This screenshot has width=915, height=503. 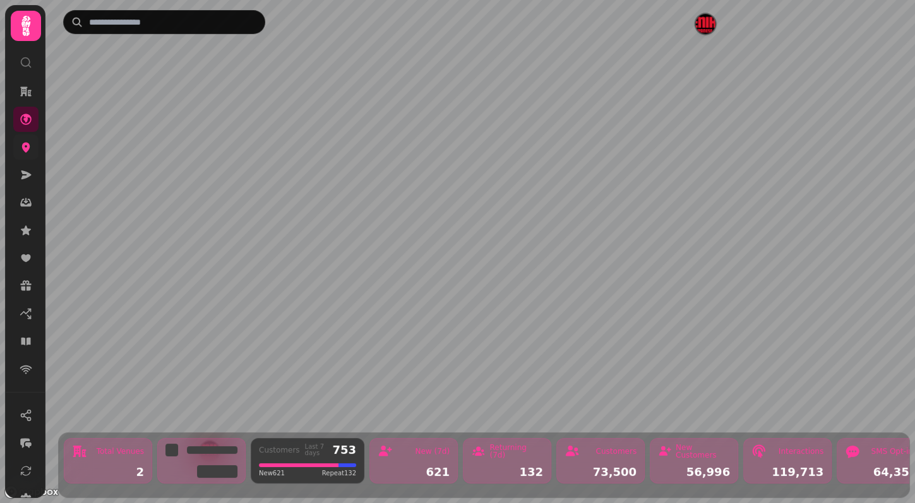 What do you see at coordinates (108, 472) in the screenshot?
I see `div: 2` at bounding box center [108, 472].